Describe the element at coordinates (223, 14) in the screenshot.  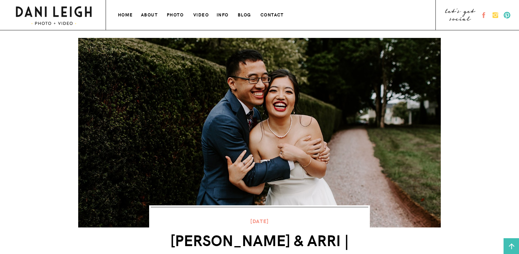
I see `h3: info` at that location.